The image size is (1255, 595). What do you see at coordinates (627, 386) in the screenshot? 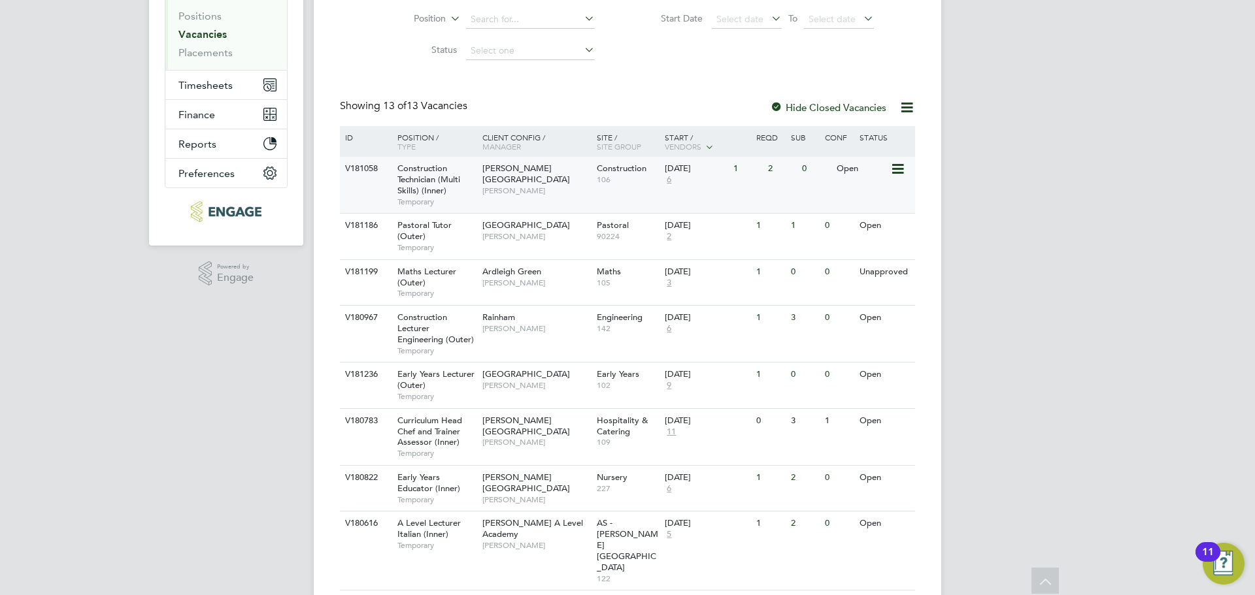
I see `span: 102` at bounding box center [627, 386].